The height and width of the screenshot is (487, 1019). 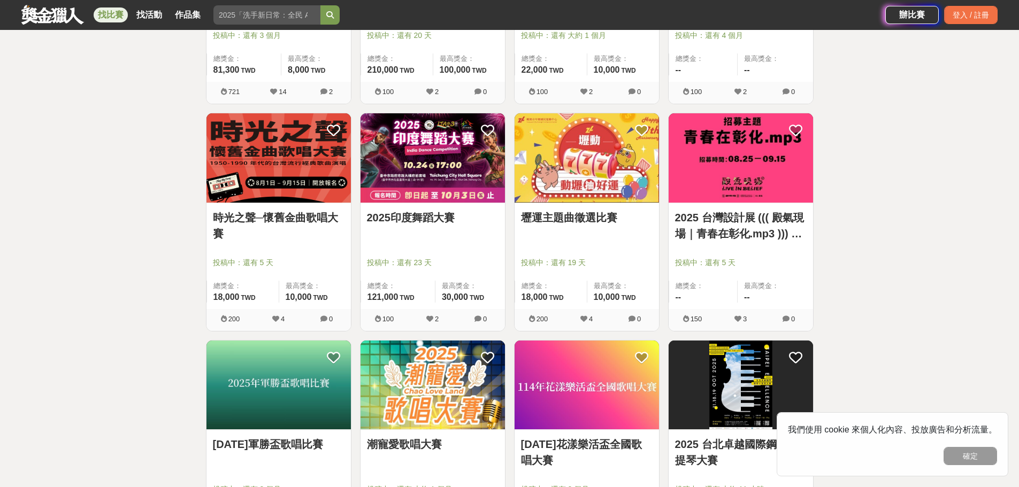 What do you see at coordinates (912, 15) in the screenshot?
I see `div: 辦比賽` at bounding box center [912, 15].